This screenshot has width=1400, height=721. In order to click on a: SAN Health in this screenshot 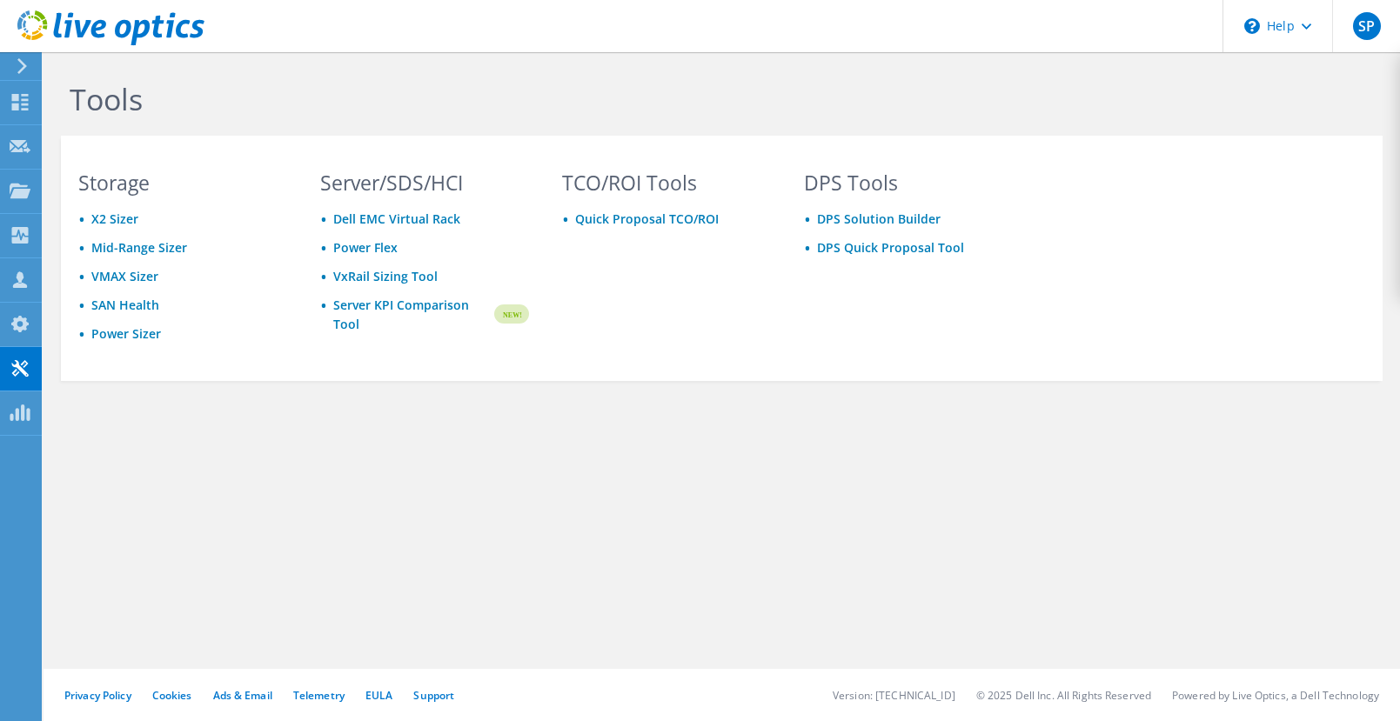, I will do `click(125, 305)`.